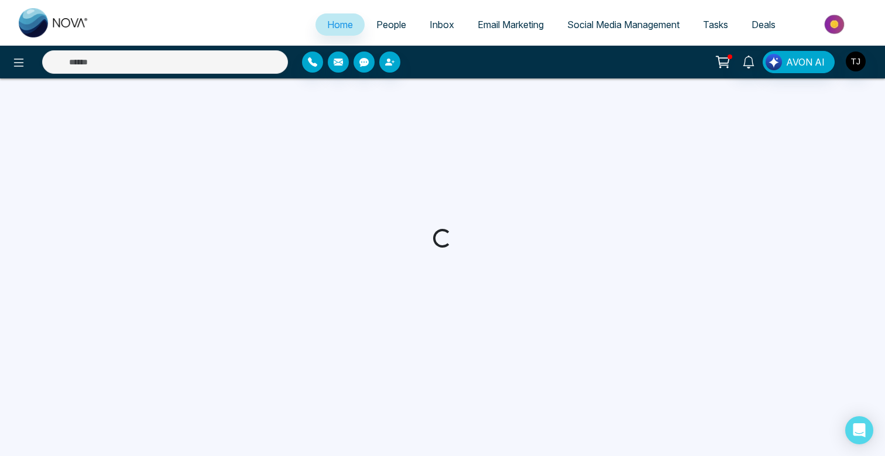  I want to click on img: Nova CRM Logo, so click(54, 23).